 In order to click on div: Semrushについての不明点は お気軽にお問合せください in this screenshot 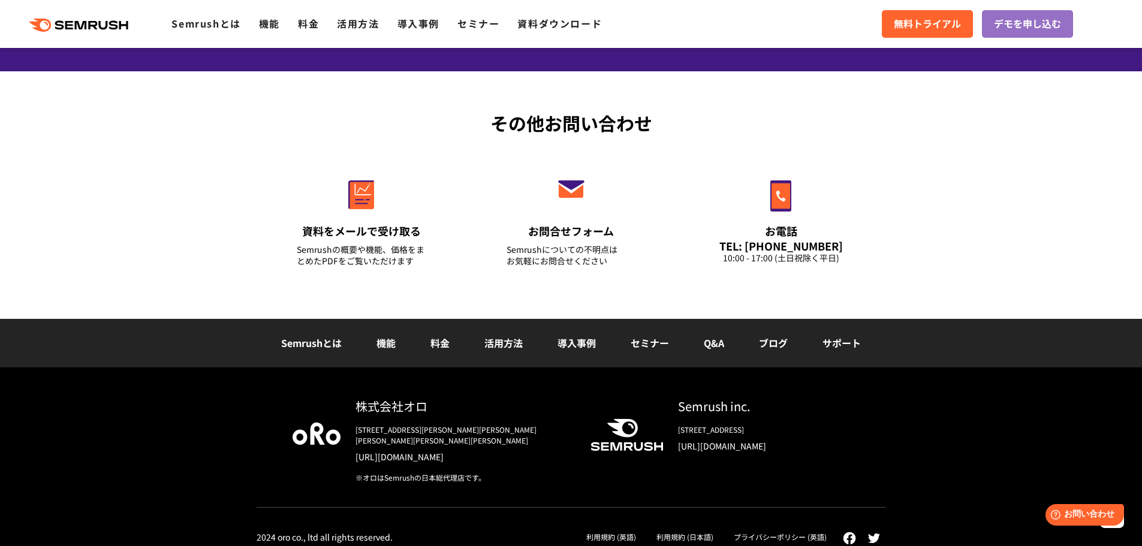, I will do `click(571, 255)`.